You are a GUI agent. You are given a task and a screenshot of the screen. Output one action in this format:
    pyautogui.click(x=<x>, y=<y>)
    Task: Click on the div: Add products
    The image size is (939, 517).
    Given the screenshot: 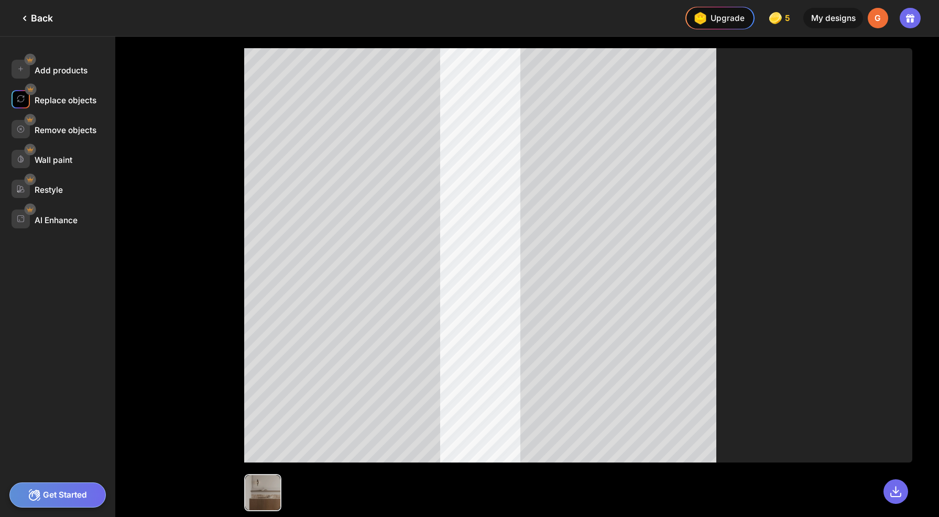 What is the action you would take?
    pyautogui.click(x=61, y=70)
    